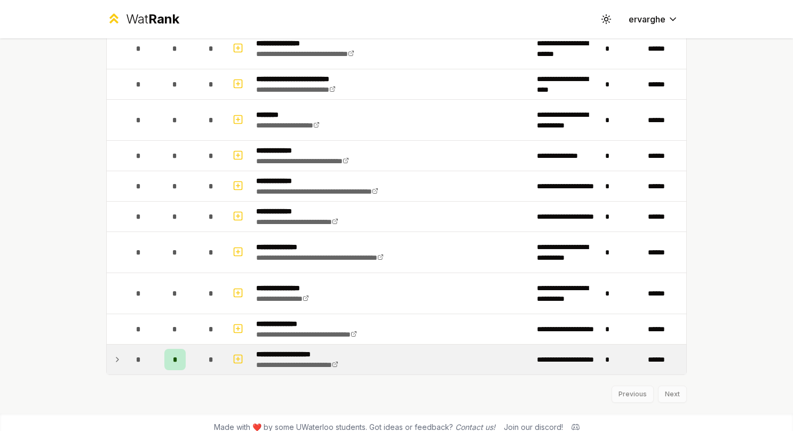 This screenshot has height=431, width=793. I want to click on button: ervarghe, so click(653, 19).